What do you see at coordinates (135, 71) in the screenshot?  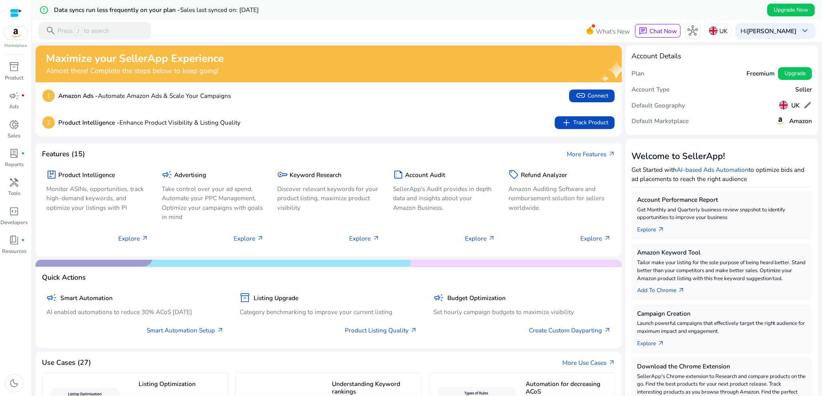 I see `h4: Almost there! Complete the steps below to keep going!` at bounding box center [135, 71].